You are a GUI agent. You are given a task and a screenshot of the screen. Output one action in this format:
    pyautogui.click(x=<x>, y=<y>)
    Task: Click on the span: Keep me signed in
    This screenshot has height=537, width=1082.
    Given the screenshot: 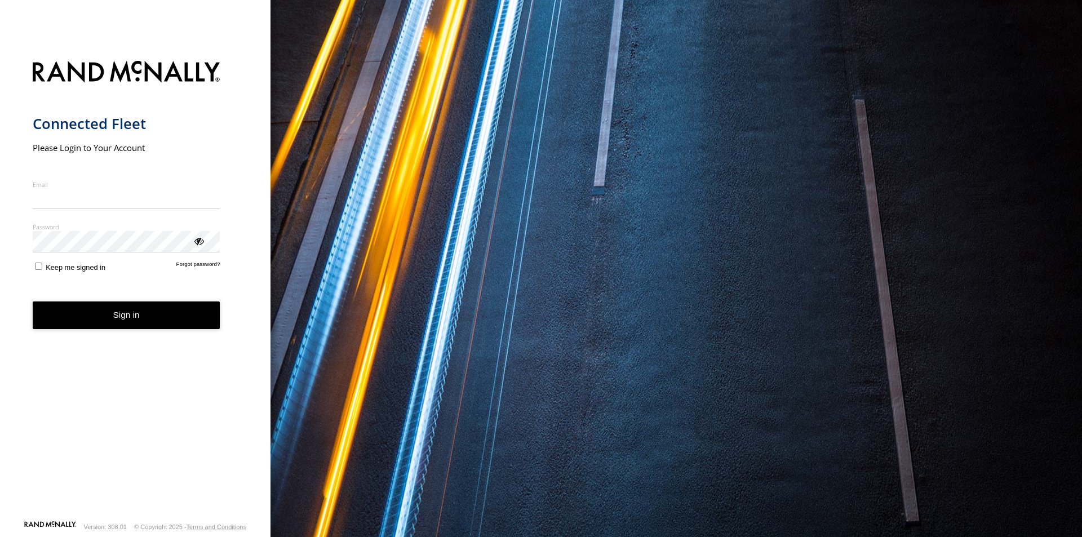 What is the action you would take?
    pyautogui.click(x=76, y=267)
    